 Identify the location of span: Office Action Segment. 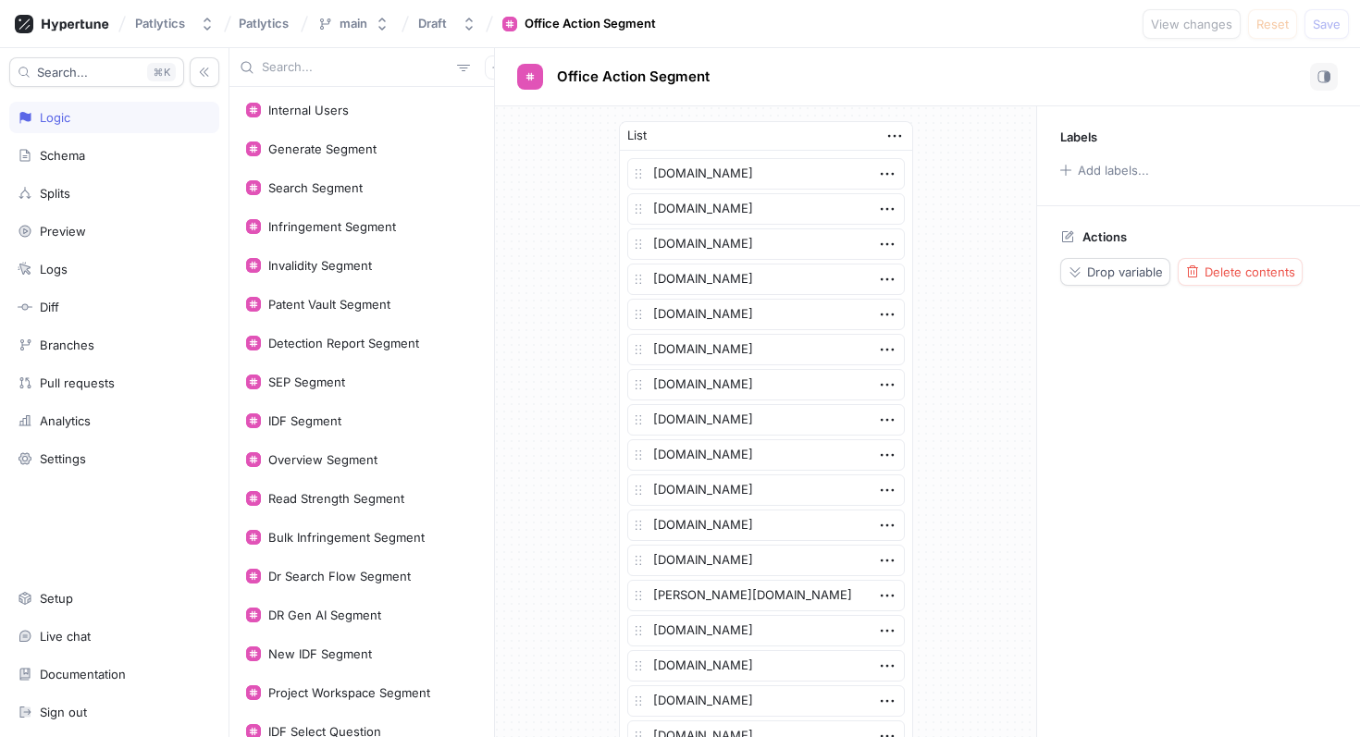
(633, 77).